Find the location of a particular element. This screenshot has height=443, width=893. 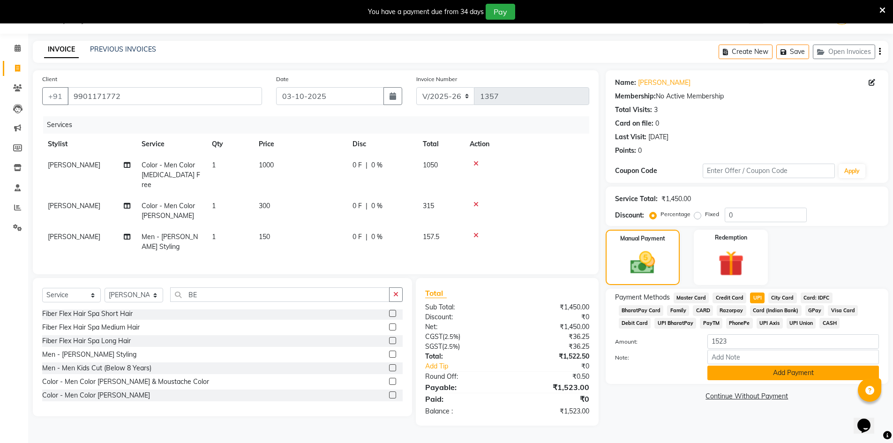

span: BharatPay Card is located at coordinates (642, 310).